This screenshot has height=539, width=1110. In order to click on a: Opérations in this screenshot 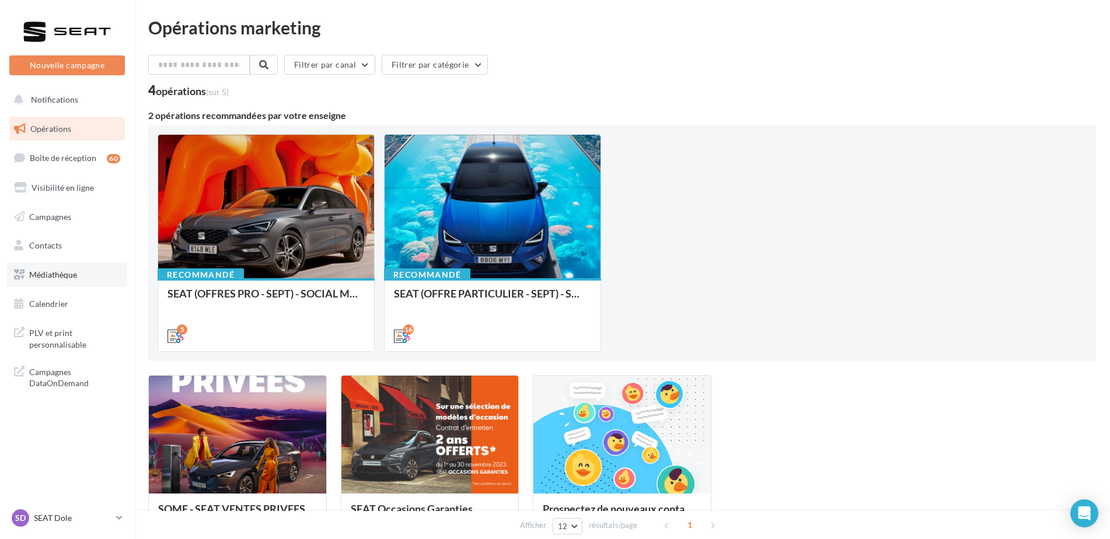, I will do `click(67, 129)`.